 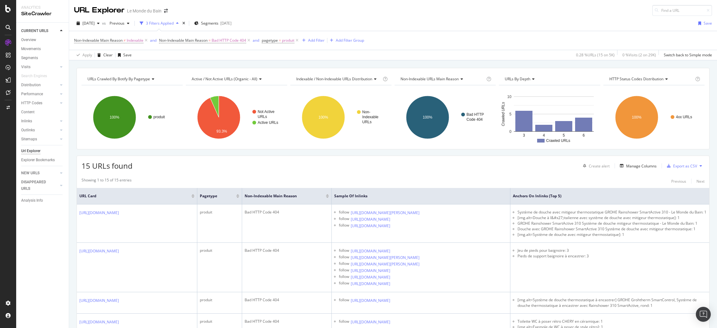 I want to click on li: Jeu de pieds pour baignoire: 3, so click(x=613, y=251).